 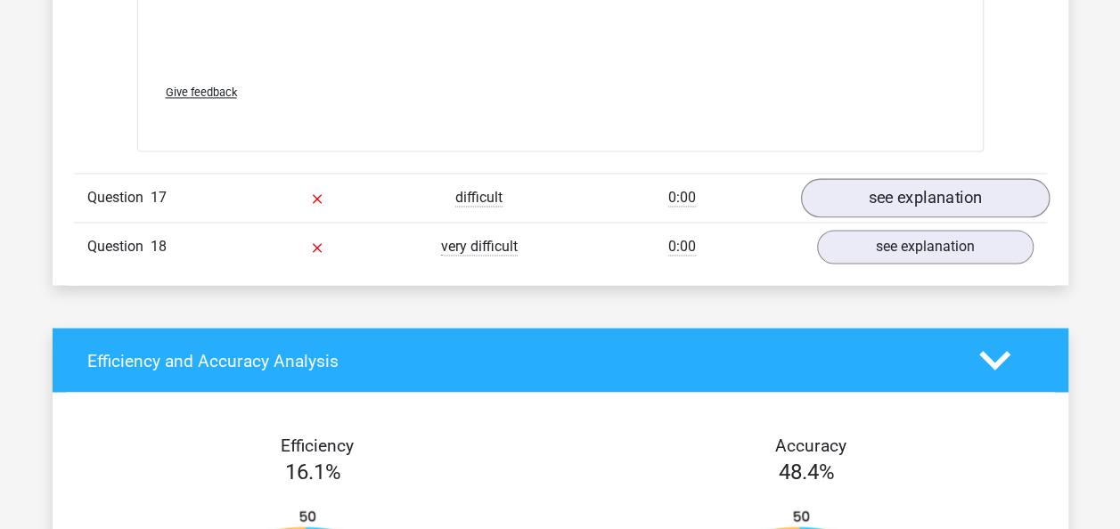 I want to click on span: 18, so click(x=159, y=246).